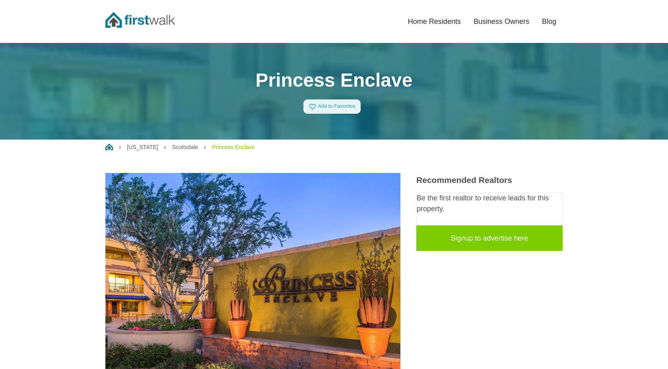 The image size is (668, 369). What do you see at coordinates (490, 238) in the screenshot?
I see `a: Signup to advertise here` at bounding box center [490, 238].